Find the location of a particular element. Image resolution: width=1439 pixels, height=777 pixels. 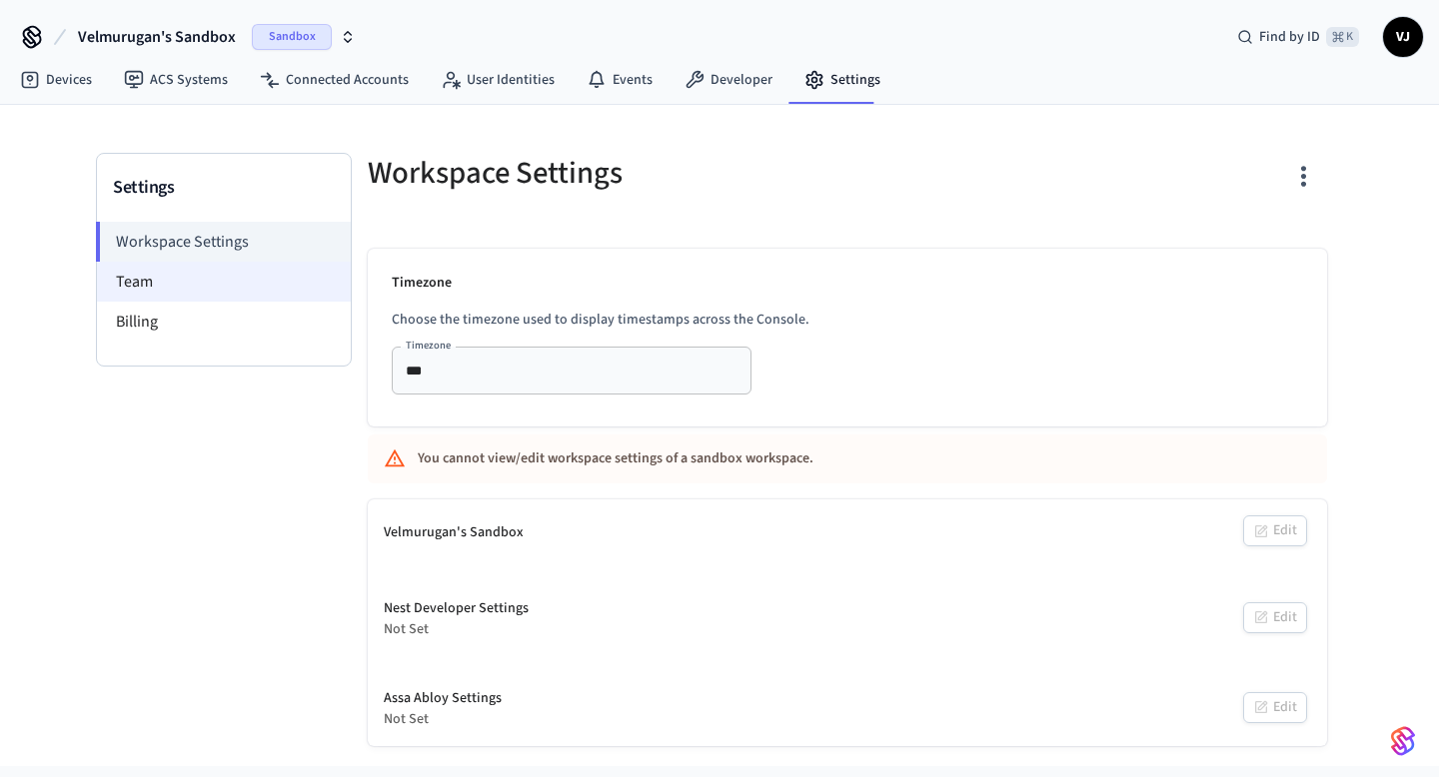

label: Timezone is located at coordinates (428, 345).